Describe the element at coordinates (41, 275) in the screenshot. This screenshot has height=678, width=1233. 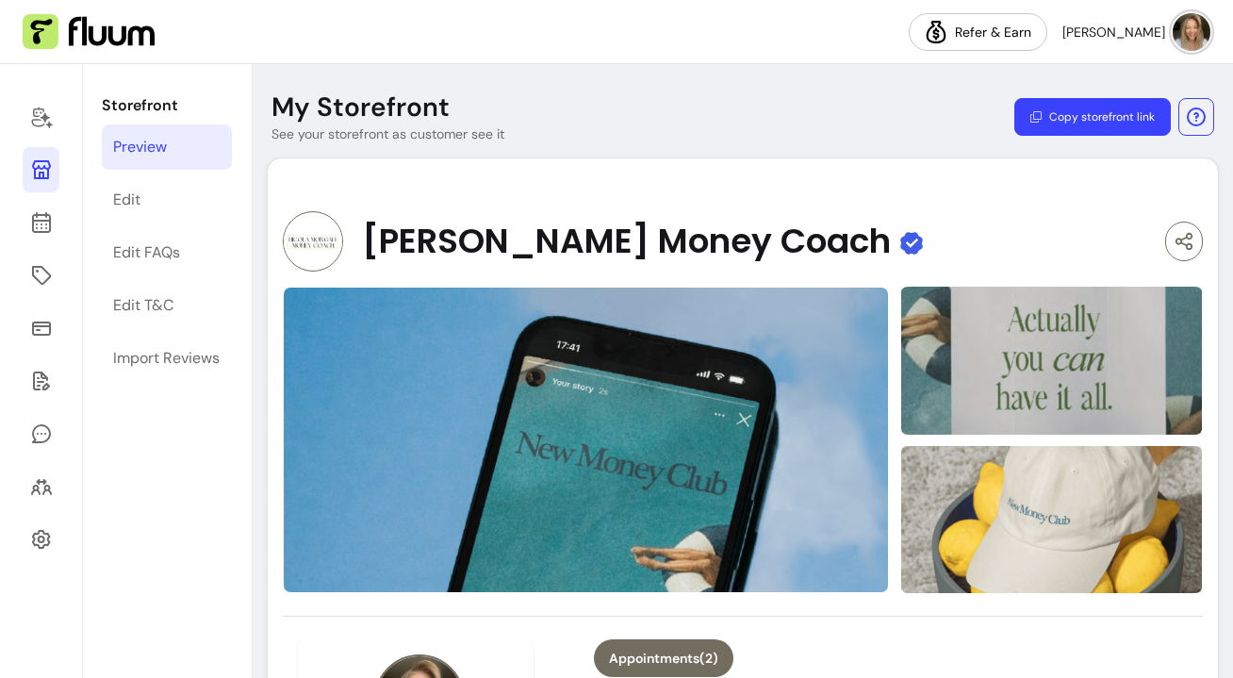
I see `a: Offerings` at that location.